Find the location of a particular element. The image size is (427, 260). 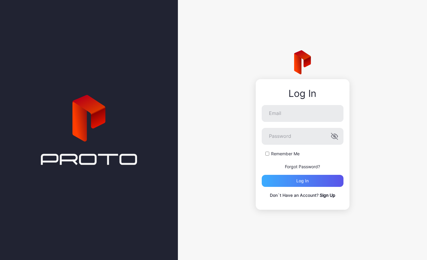

div: Log in is located at coordinates (302, 181).